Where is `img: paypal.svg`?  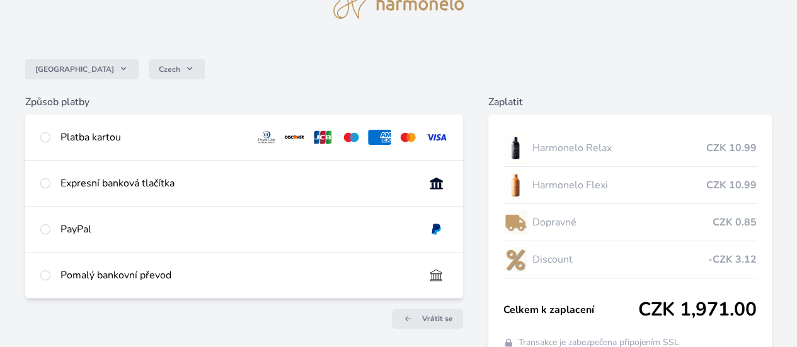
img: paypal.svg is located at coordinates (436, 229).